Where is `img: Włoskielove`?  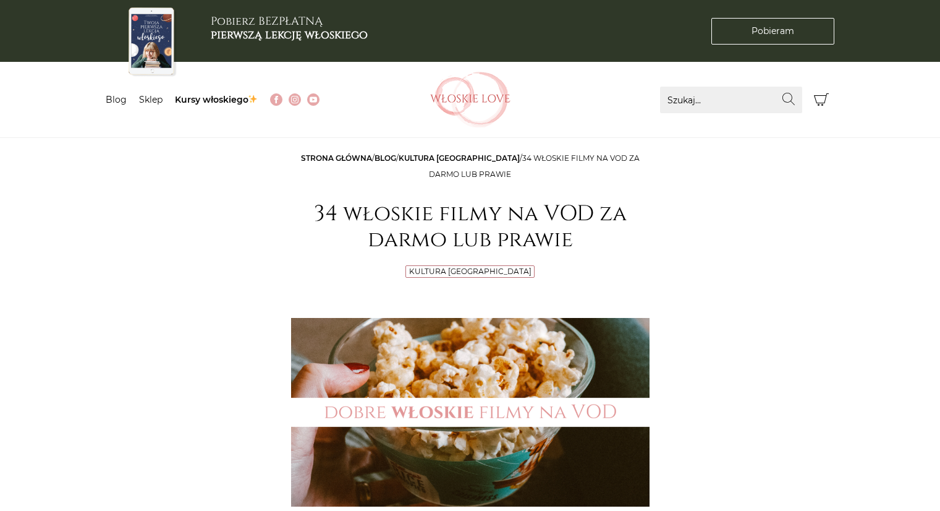
img: Włoskielove is located at coordinates (470, 100).